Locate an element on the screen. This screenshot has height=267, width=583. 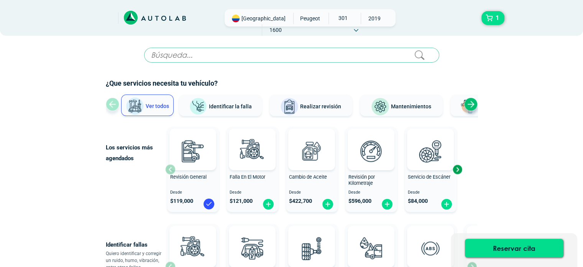
p: Los servicios más agendados is located at coordinates (135, 153).